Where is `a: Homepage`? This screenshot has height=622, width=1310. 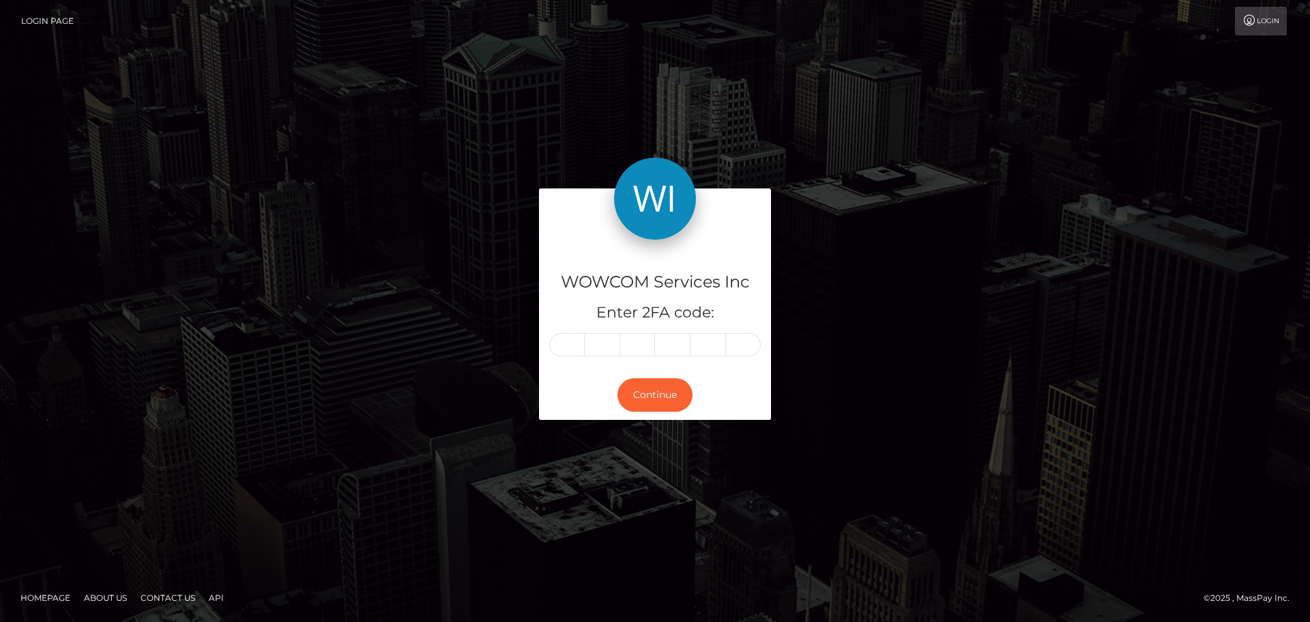
a: Homepage is located at coordinates (45, 597).